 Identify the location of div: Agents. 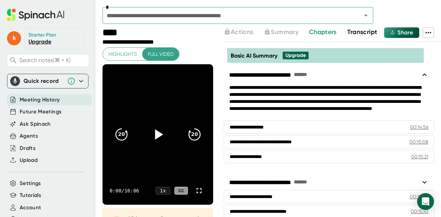
(29, 136).